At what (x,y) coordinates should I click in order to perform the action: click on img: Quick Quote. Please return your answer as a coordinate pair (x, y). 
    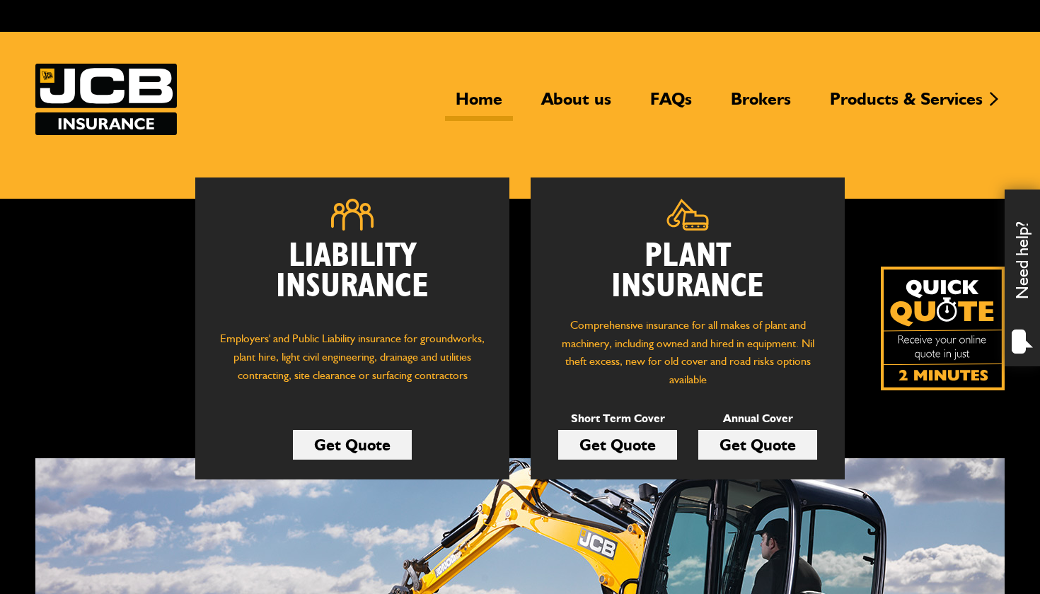
    Looking at the image, I should click on (942, 328).